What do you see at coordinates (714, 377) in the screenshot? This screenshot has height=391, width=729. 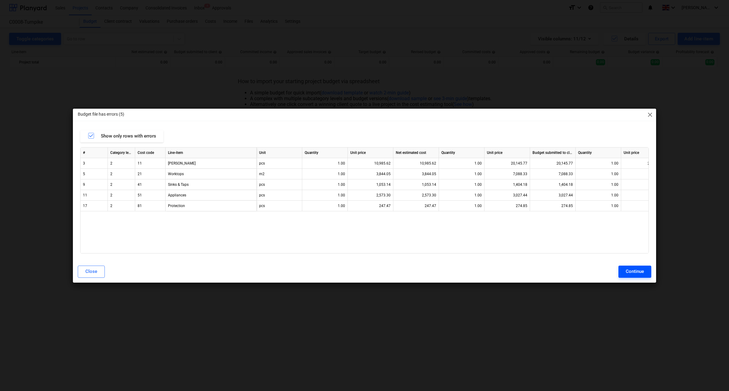 I see `div: Chat Widget` at bounding box center [714, 377].